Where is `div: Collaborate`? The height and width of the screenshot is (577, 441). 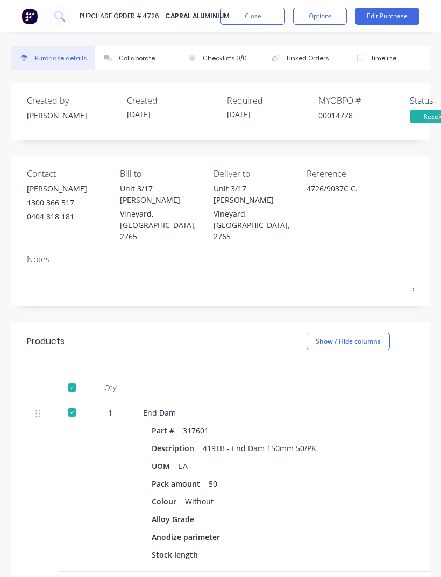 div: Collaborate is located at coordinates (137, 58).